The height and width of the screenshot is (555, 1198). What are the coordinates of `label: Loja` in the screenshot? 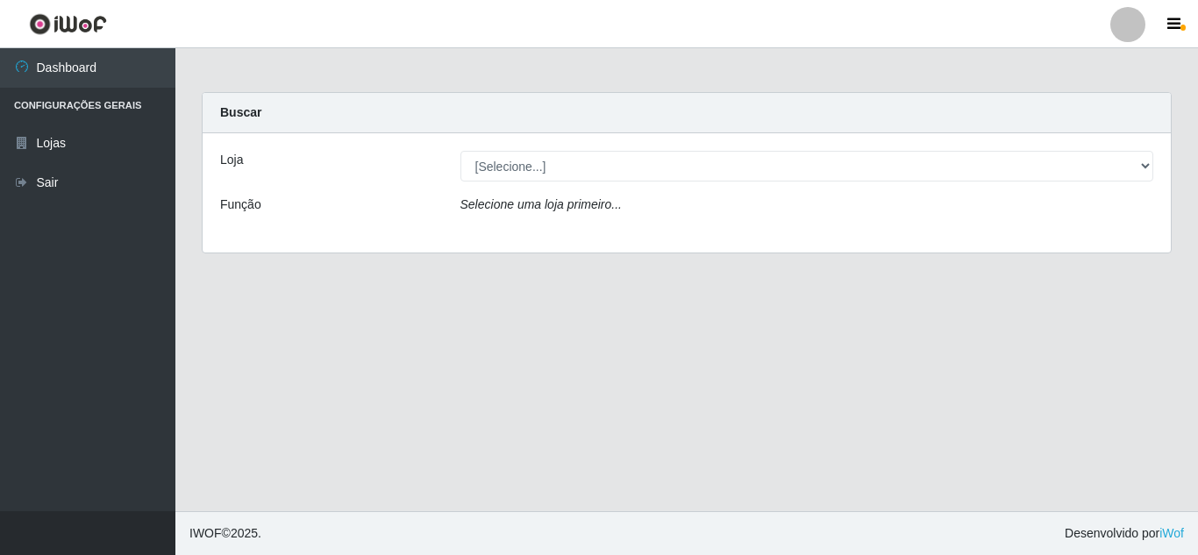 It's located at (232, 160).